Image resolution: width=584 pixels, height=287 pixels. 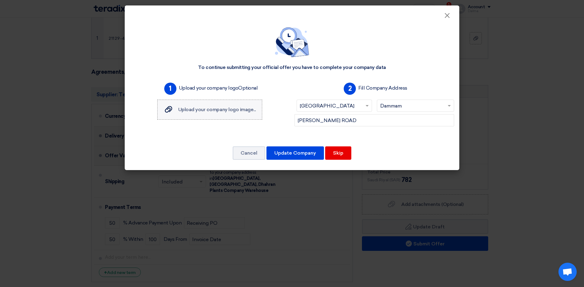 I want to click on img: empty_state_contact.svg, so click(x=292, y=42).